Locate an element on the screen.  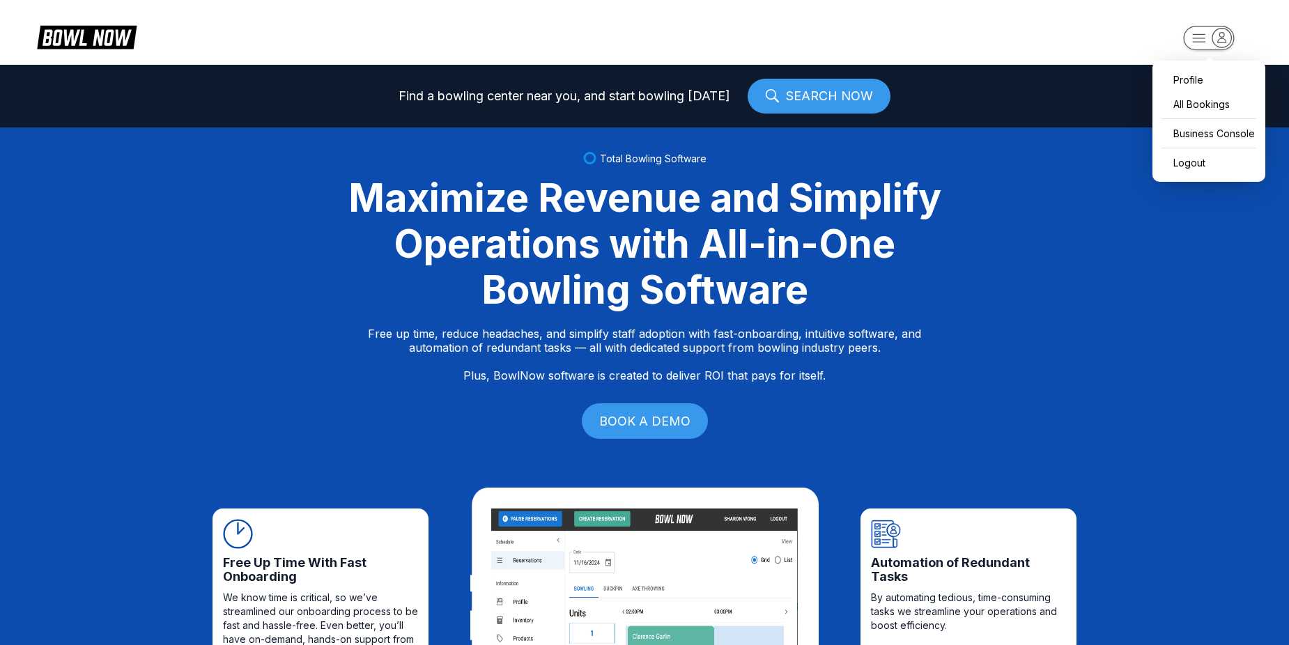
div: Logout is located at coordinates (1209, 162).